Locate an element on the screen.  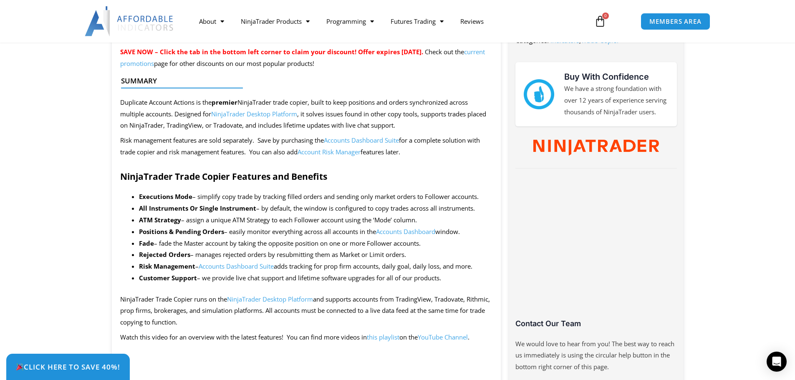
h3: Contact Our Team is located at coordinates (596, 324).